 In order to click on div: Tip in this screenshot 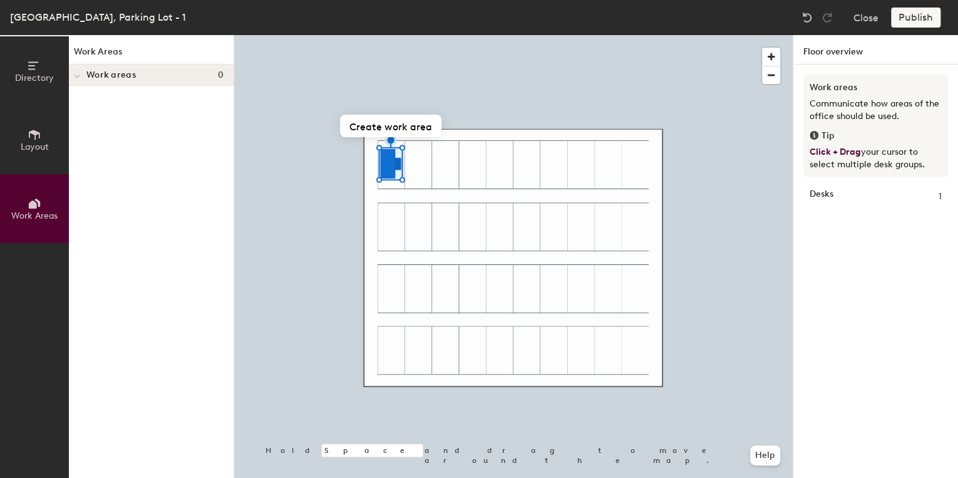, I will do `click(875, 136)`.